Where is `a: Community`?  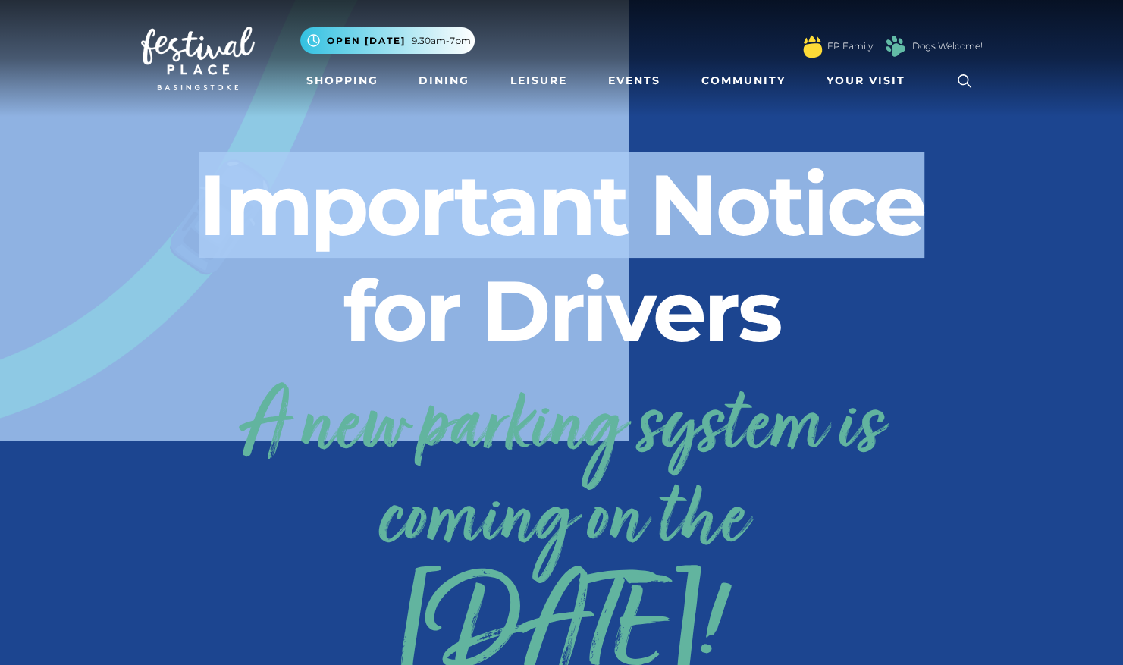 a: Community is located at coordinates (743, 80).